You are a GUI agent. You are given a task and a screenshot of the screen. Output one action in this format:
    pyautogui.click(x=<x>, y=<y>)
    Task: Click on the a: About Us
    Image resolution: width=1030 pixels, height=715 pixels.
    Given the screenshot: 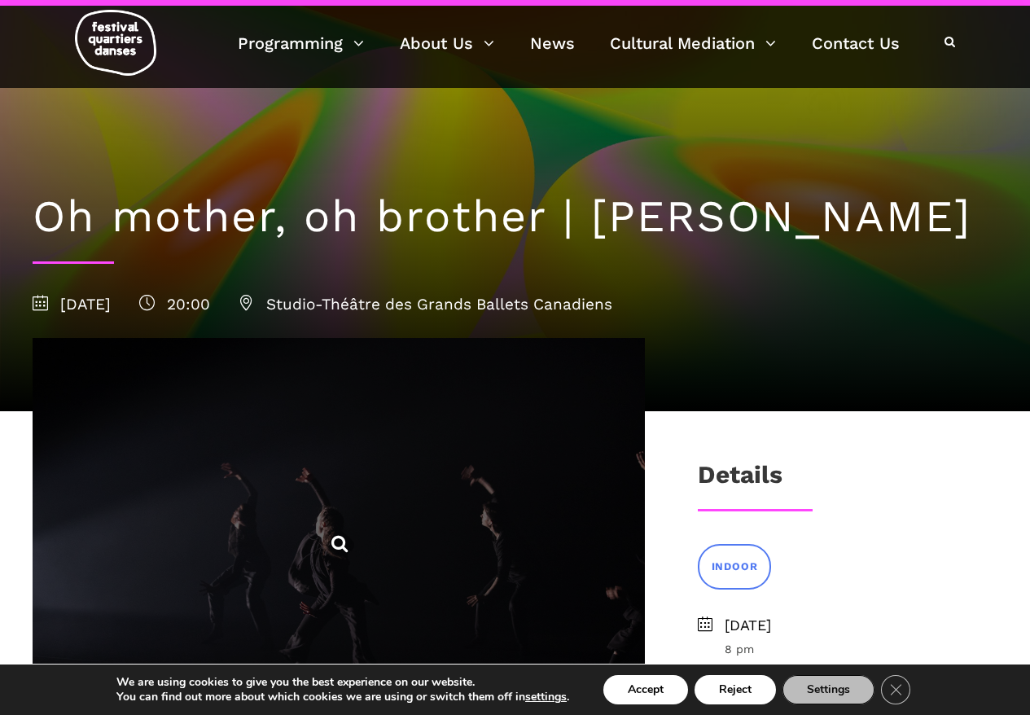 What is the action you would take?
    pyautogui.click(x=447, y=43)
    